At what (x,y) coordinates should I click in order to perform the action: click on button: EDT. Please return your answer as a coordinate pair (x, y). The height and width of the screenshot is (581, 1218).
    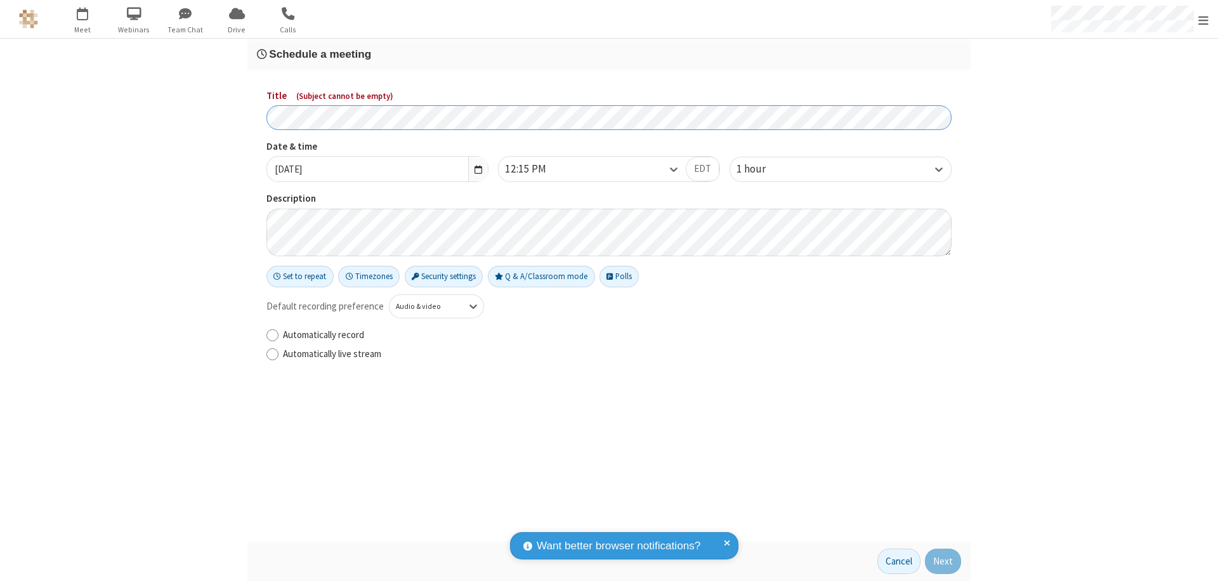
    Looking at the image, I should click on (702, 169).